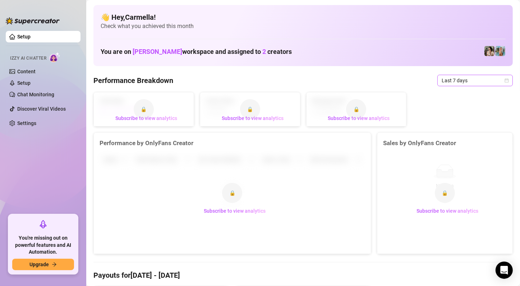  What do you see at coordinates (507, 80) in the screenshot?
I see `span: calendar` at bounding box center [507, 80].